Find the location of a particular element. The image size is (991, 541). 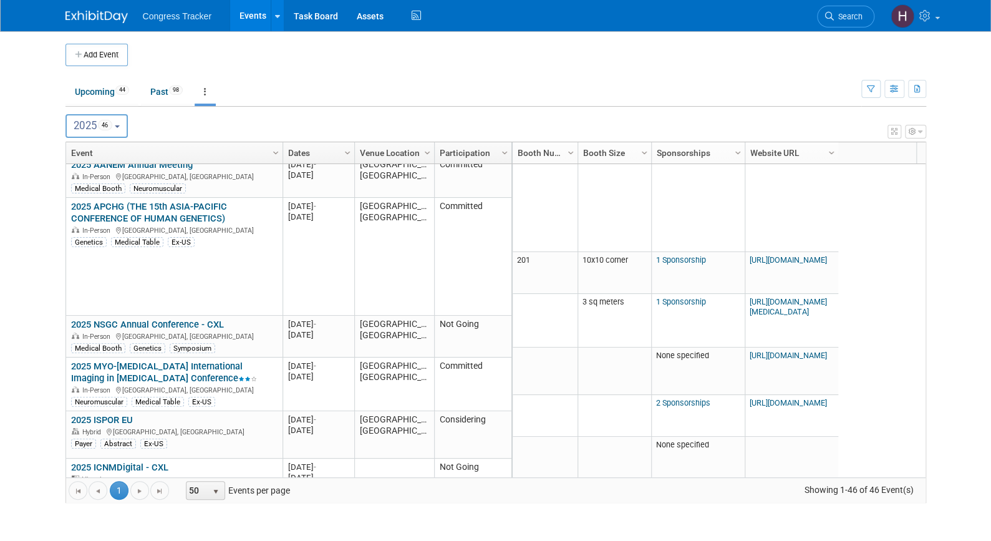

a: Sponsorships is located at coordinates (696, 153).